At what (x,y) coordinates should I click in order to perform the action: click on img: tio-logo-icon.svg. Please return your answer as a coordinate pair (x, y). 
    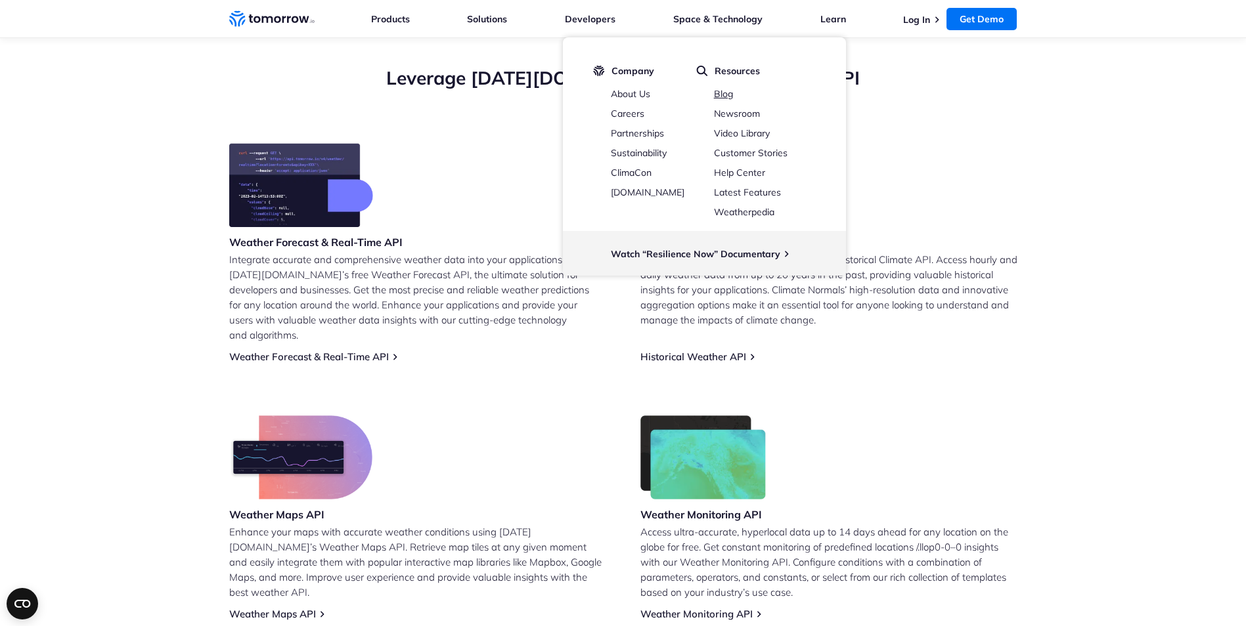
    Looking at the image, I should click on (599, 71).